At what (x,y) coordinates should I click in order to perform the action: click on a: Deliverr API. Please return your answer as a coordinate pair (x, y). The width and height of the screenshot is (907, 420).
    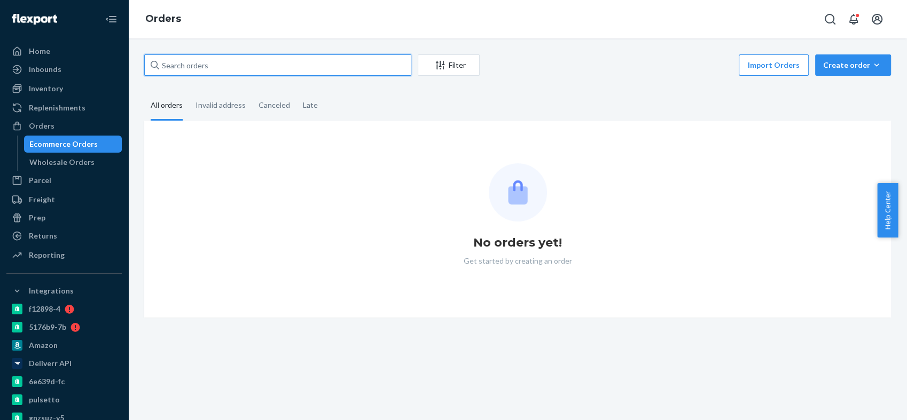
    Looking at the image, I should click on (64, 364).